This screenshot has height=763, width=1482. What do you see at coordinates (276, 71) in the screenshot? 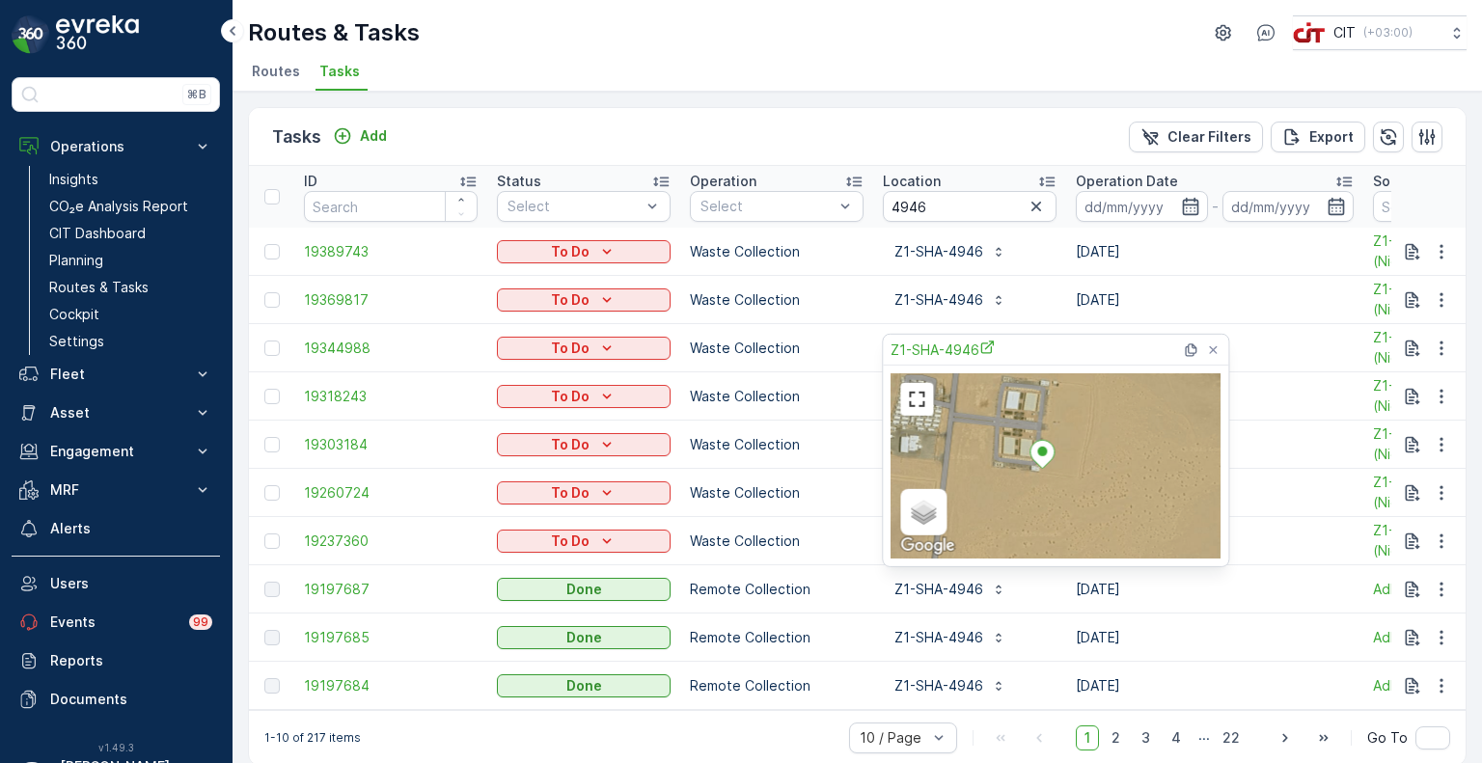
I see `span: Routes` at bounding box center [276, 71].